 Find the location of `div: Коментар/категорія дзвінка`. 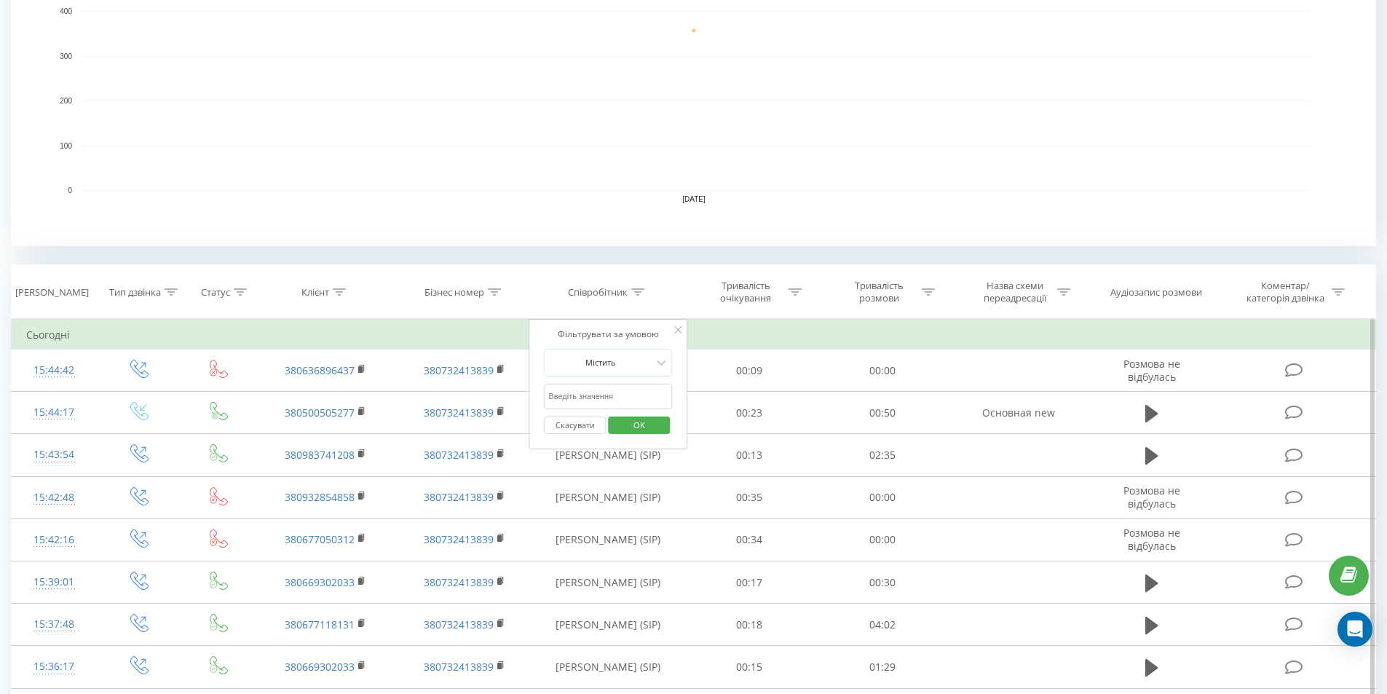

div: Коментар/категорія дзвінка is located at coordinates (1285, 292).